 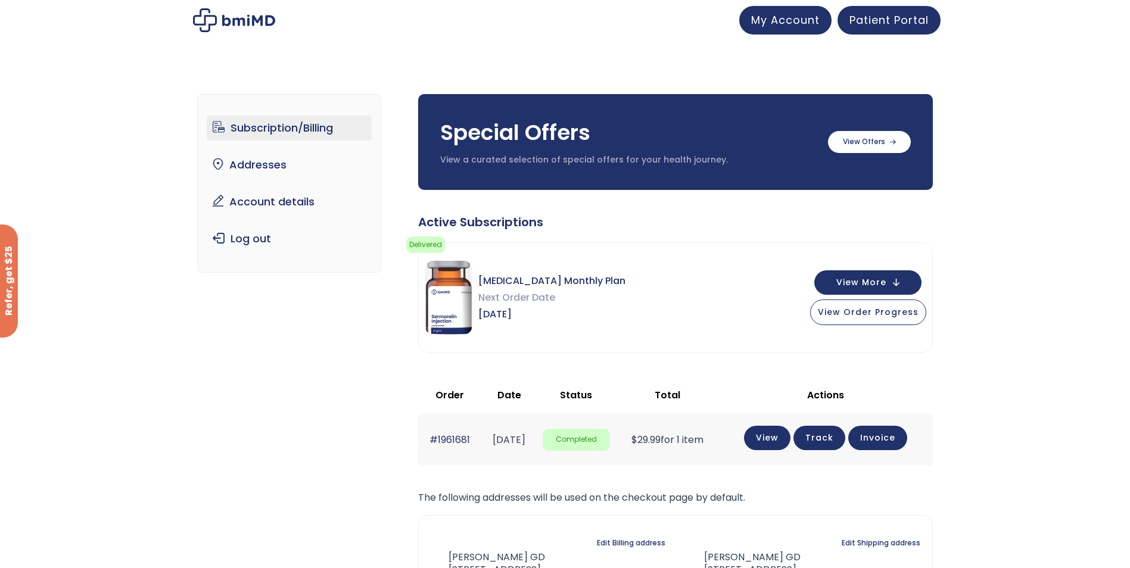 What do you see at coordinates (676, 222) in the screenshot?
I see `div: Active Subscriptions` at bounding box center [676, 222].